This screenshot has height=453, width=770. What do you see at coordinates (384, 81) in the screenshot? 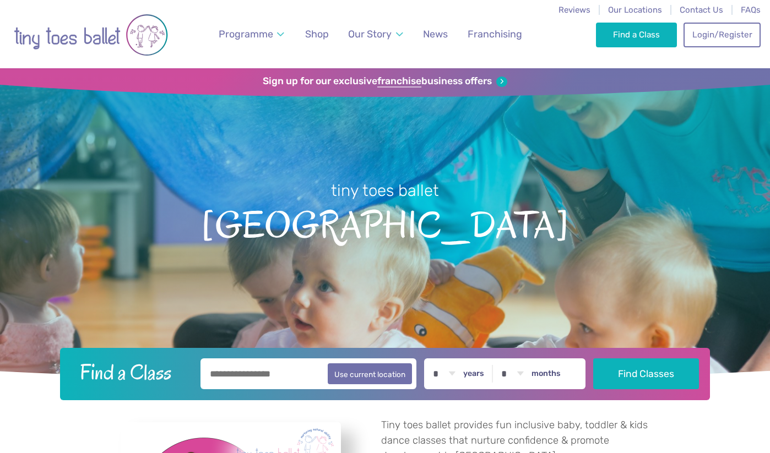
I see `a: Sign up for our exclusivefranchisebusiness offers` at bounding box center [384, 81].